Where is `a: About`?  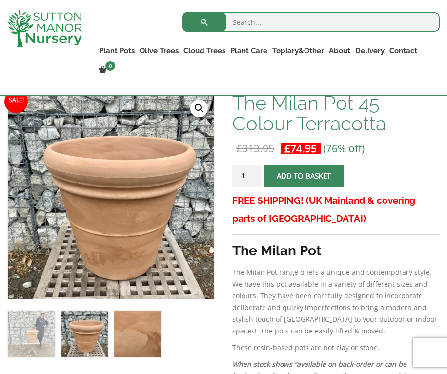 a: About is located at coordinates (340, 51).